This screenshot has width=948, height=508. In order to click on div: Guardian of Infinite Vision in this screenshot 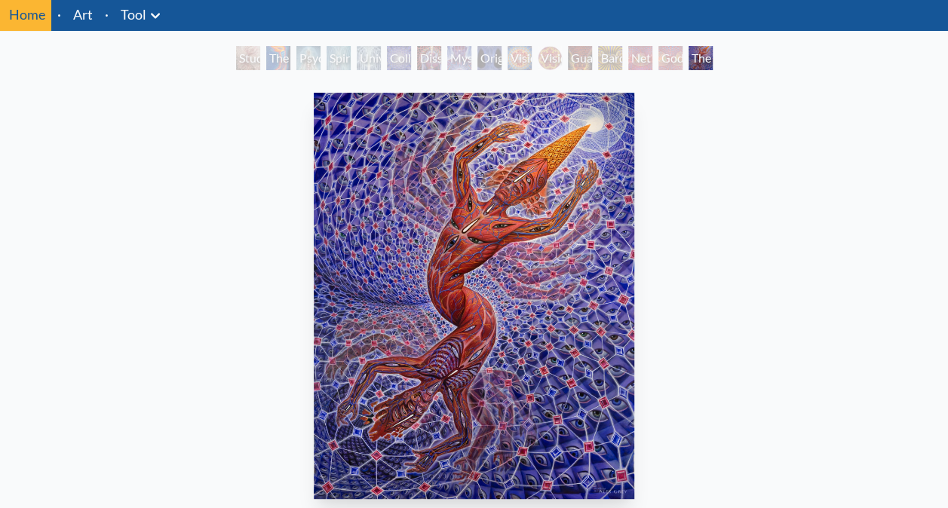, I will do `click(580, 58)`.